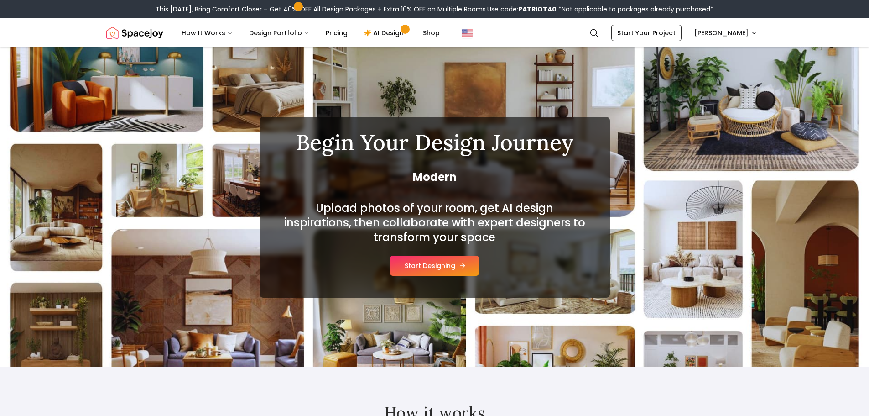  I want to click on nav: Main, so click(311, 33).